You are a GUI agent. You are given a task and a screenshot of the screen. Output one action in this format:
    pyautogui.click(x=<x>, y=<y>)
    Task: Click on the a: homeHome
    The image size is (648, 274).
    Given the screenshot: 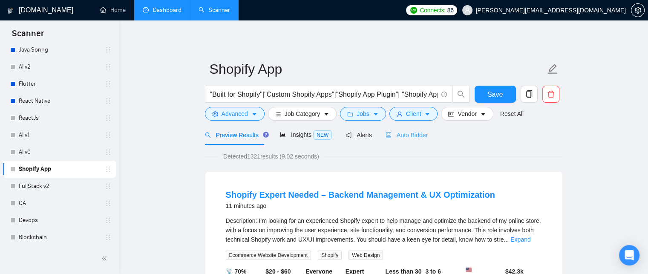 What is the action you would take?
    pyautogui.click(x=113, y=10)
    